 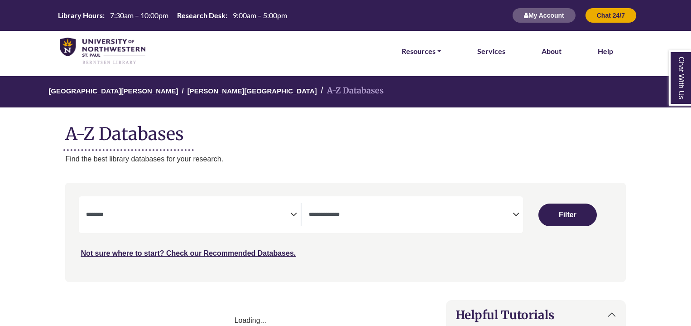 What do you see at coordinates (139, 15) in the screenshot?
I see `span: 7:30am – 10:00pm` at bounding box center [139, 15].